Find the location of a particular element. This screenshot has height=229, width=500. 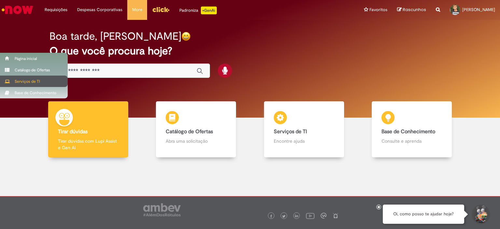

img: logo_footer_workplace.png is located at coordinates (324, 216).